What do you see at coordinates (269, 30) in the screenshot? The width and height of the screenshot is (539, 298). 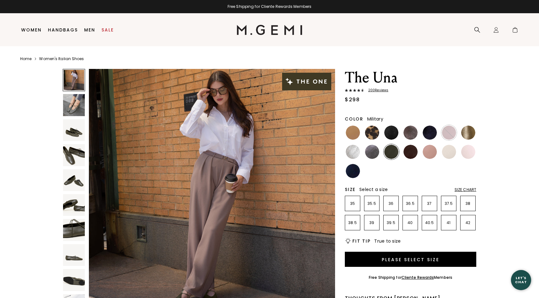 I see `img: M.Gemi` at bounding box center [269, 30].